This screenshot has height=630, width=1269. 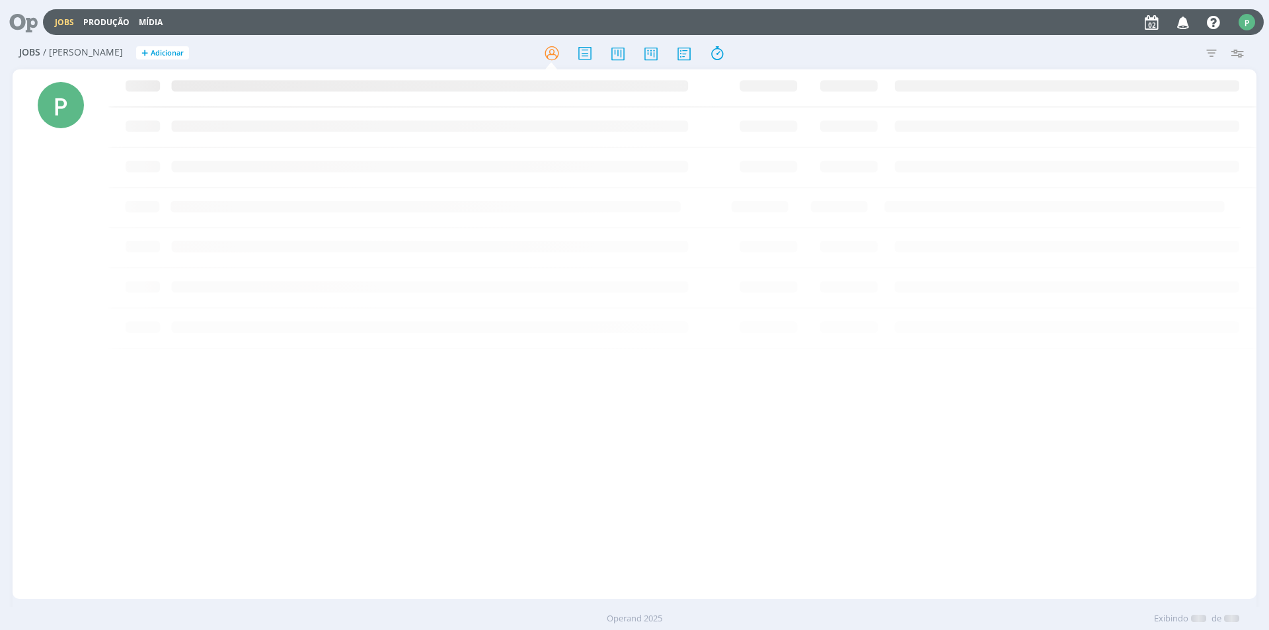 What do you see at coordinates (106, 22) in the screenshot?
I see `a: Produção` at bounding box center [106, 22].